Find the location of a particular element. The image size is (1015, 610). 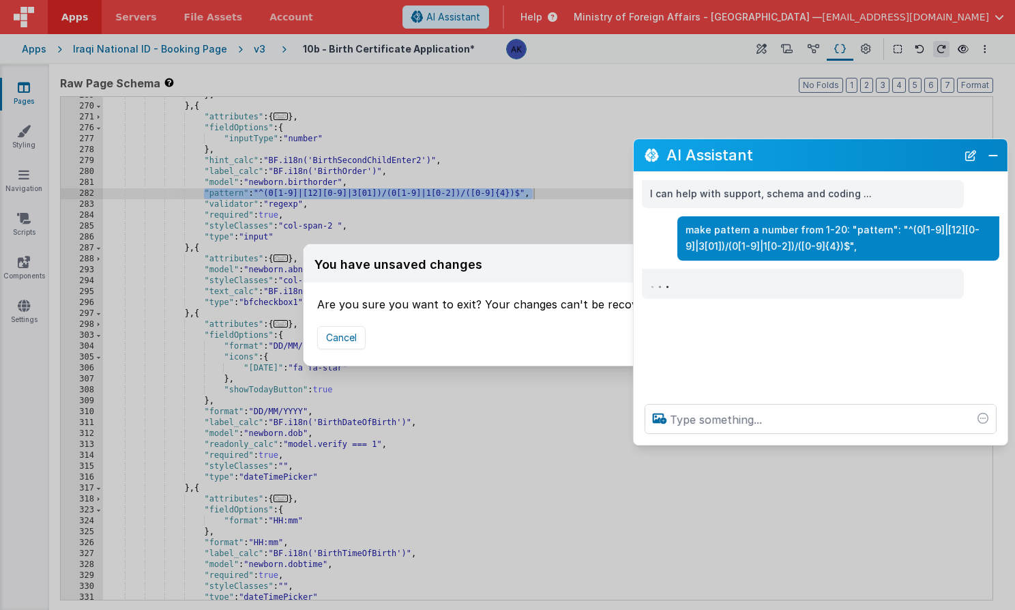

p: make pattern a number from 1-20: "pattern": "^(0[1-9]|[12][0-9]|3[01])/(0[1-9]|1[0-2])/([0-9]{4})$", is located at coordinates (838, 238).